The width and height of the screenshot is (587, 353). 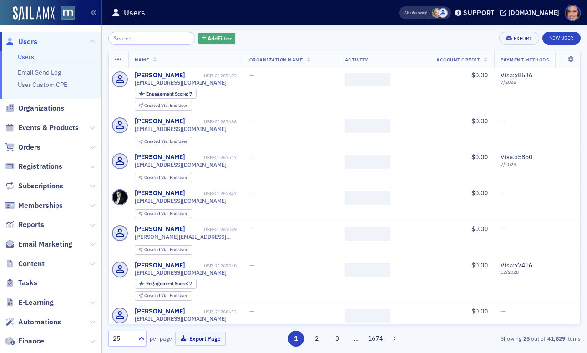 I want to click on button: 1674, so click(x=375, y=338).